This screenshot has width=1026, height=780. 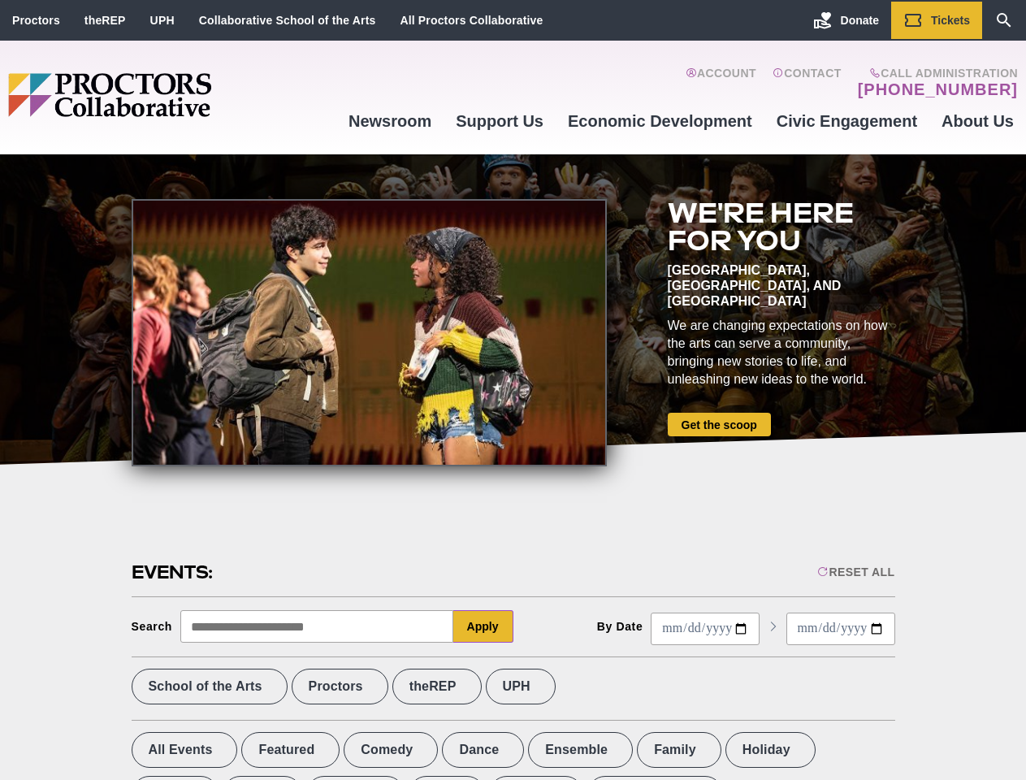 I want to click on label: Ensemble, so click(x=580, y=750).